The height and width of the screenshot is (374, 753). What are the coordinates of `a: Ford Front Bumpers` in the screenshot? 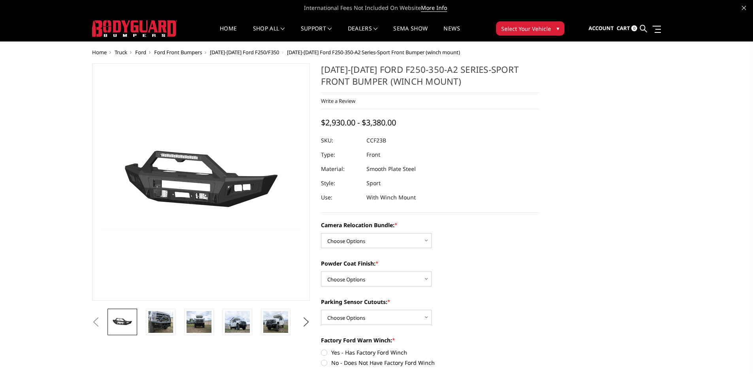 It's located at (178, 52).